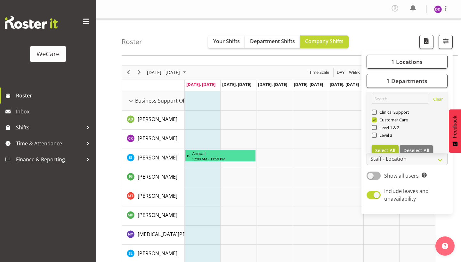 The image size is (461, 262). I want to click on span: Inbox, so click(54, 112).